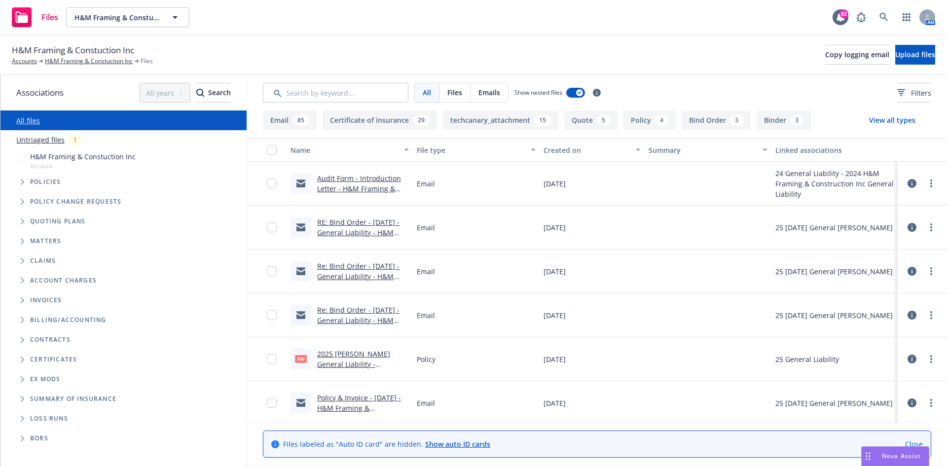 This screenshot has width=947, height=466. I want to click on div: 82, so click(844, 14).